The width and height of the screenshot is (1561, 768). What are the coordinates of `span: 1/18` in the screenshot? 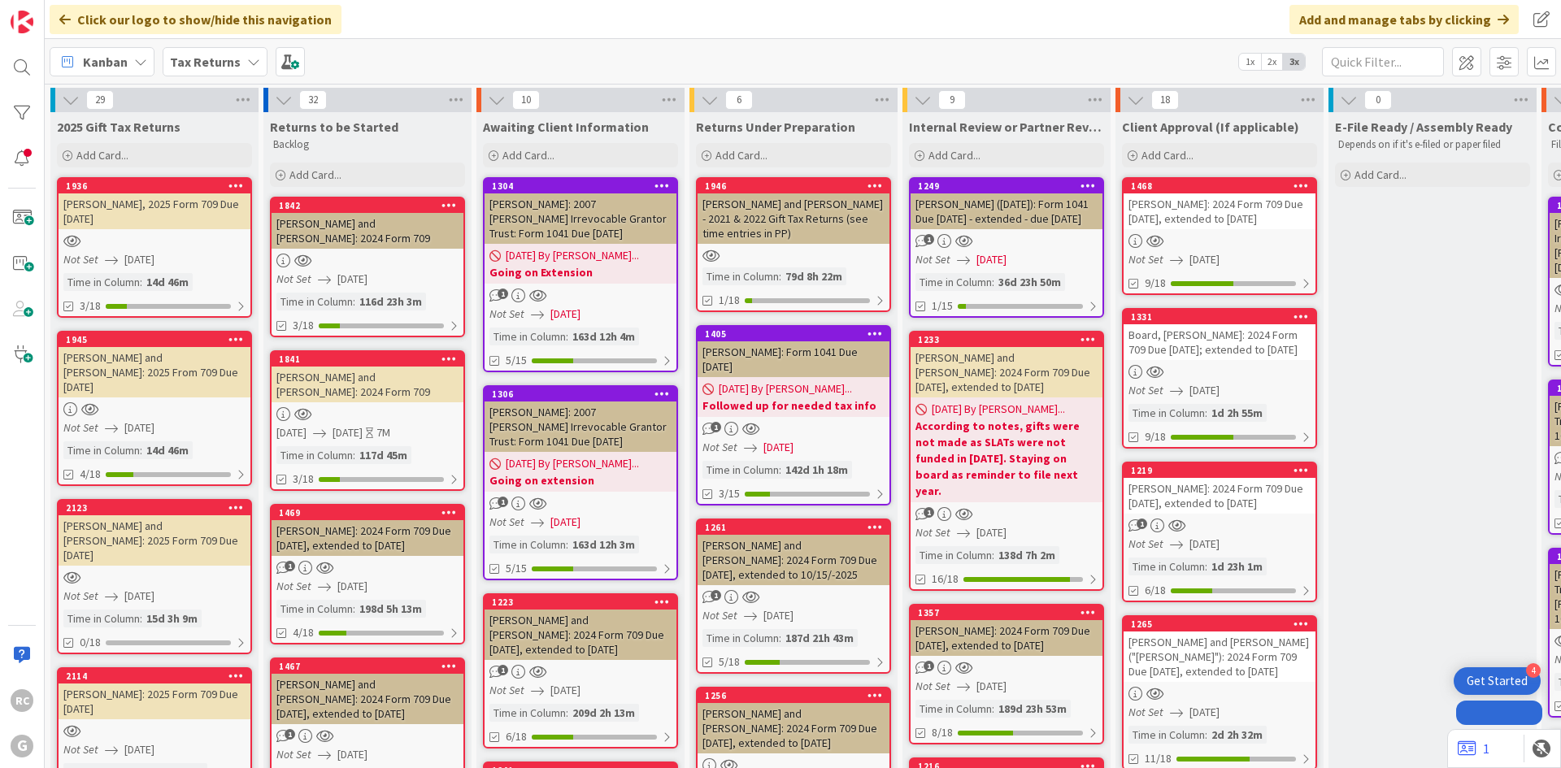 It's located at (729, 300).